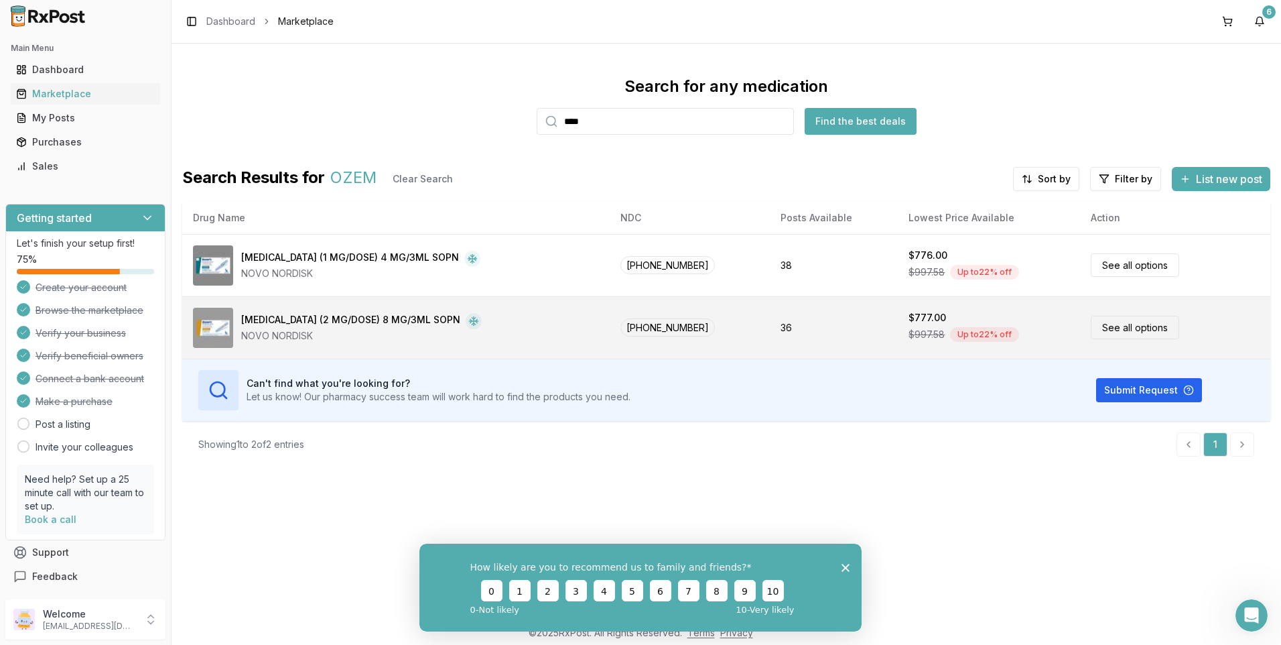  Describe the element at coordinates (85, 142) in the screenshot. I see `button: Purchases` at that location.